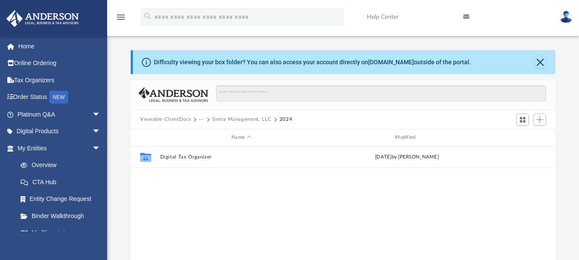 The width and height of the screenshot is (579, 260). Describe the element at coordinates (63, 199) in the screenshot. I see `a: Entity Change Request` at that location.